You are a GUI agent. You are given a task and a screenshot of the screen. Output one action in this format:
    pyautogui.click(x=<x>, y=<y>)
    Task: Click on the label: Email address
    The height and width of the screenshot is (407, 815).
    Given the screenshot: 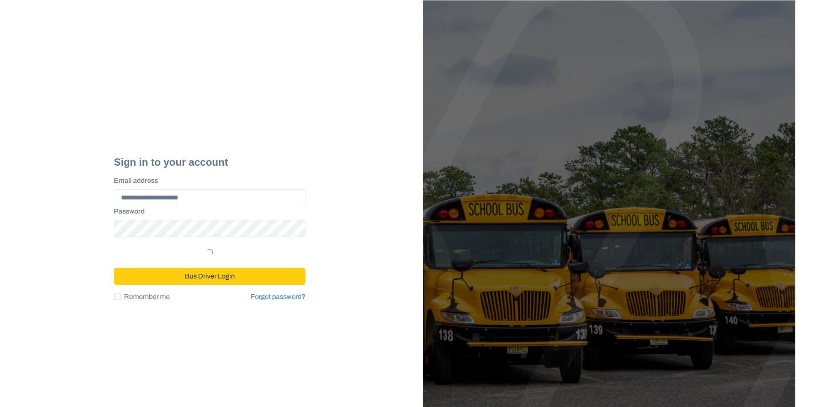 What is the action you would take?
    pyautogui.click(x=207, y=181)
    